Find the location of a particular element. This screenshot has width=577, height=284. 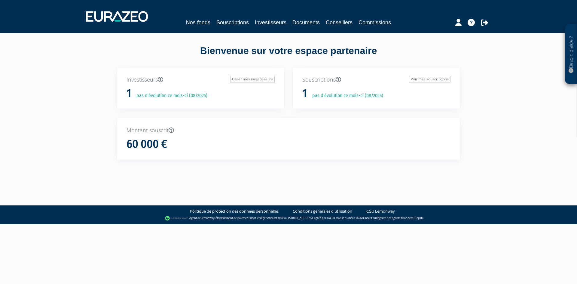

a: Conseillers is located at coordinates (339, 23).